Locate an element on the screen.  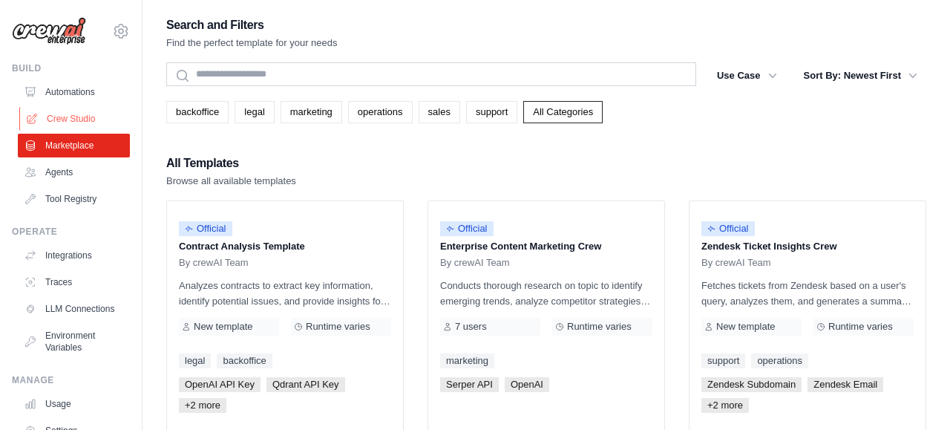
p: Conducts thorough research on topic to identify emerging trends, analyze competitor strategies, a... is located at coordinates (546, 293).